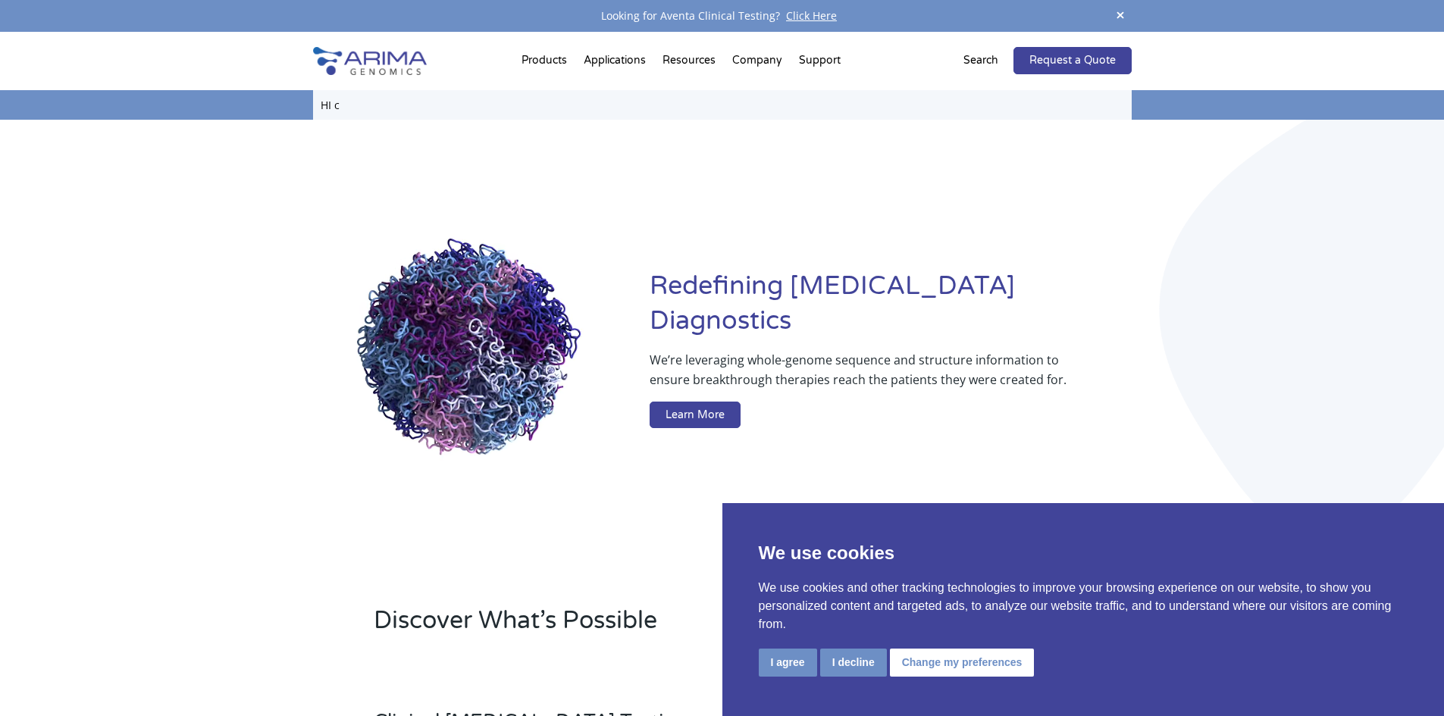 Image resolution: width=1444 pixels, height=716 pixels. I want to click on img: Arima-Genomics-logo, so click(370, 61).